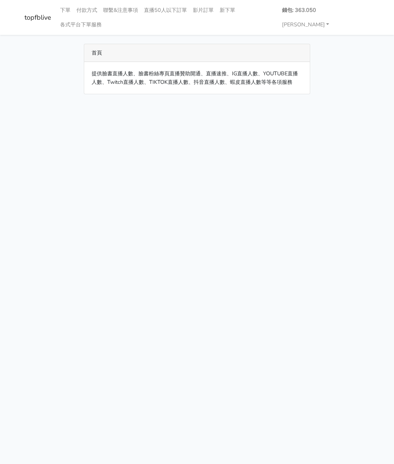 Image resolution: width=394 pixels, height=464 pixels. I want to click on a: 新下單, so click(228, 10).